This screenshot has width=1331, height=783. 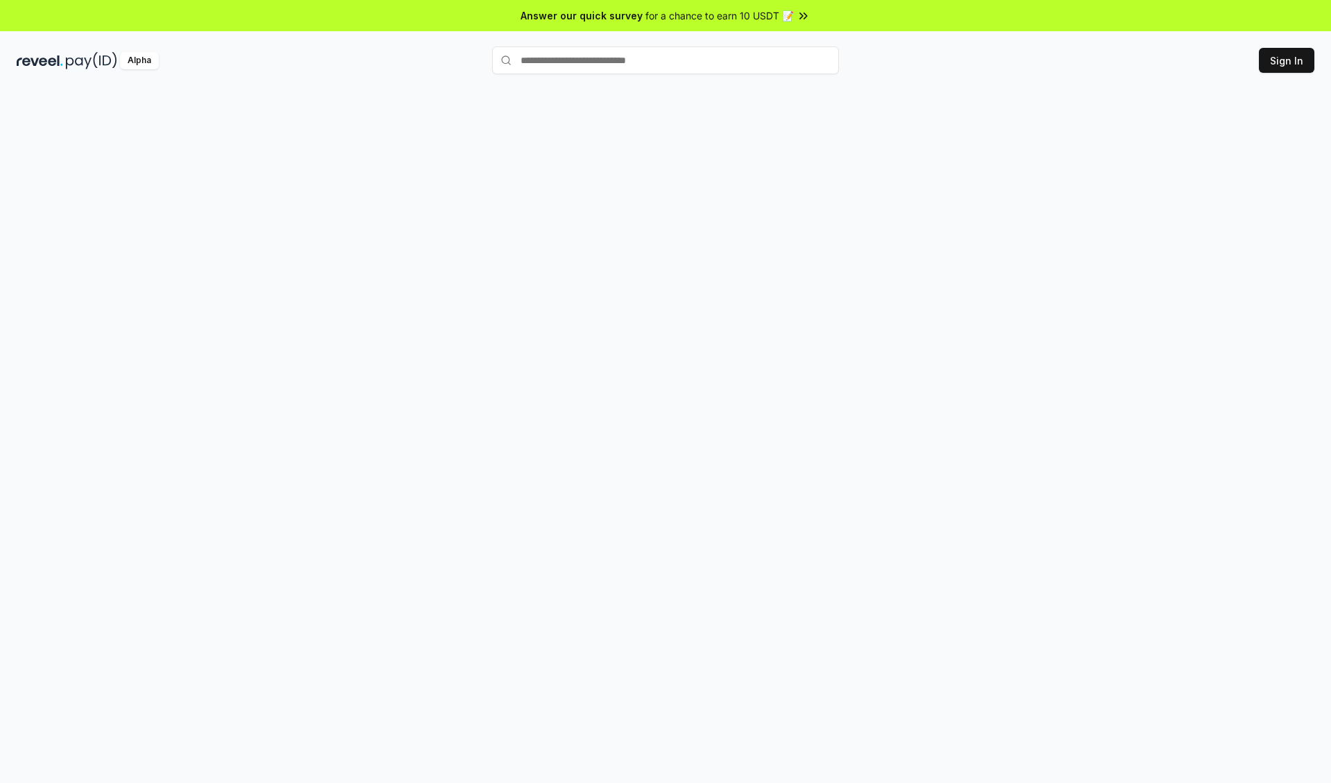 I want to click on div: Alpha, so click(x=139, y=60).